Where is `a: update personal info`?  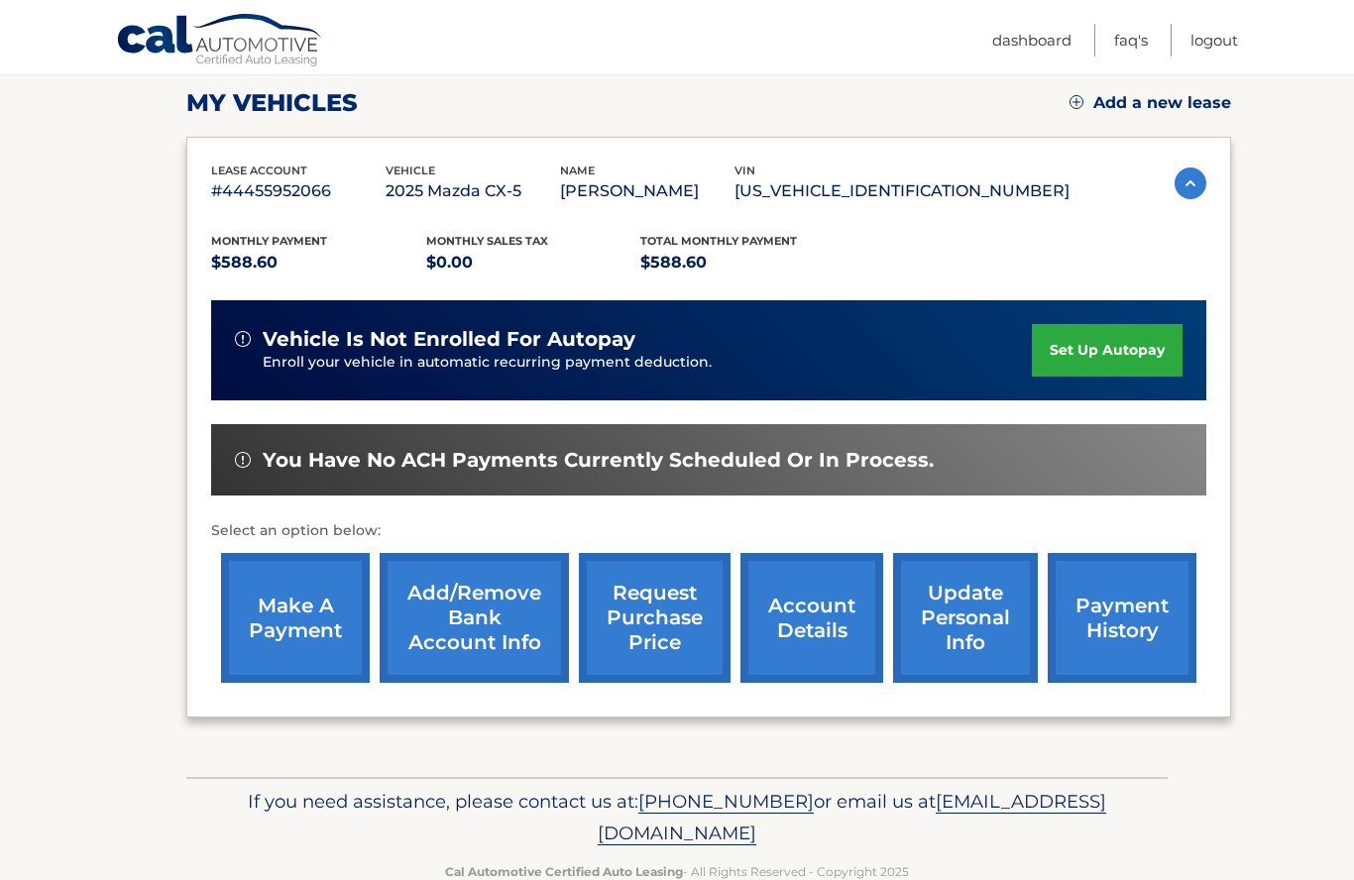 a: update personal info is located at coordinates (965, 617).